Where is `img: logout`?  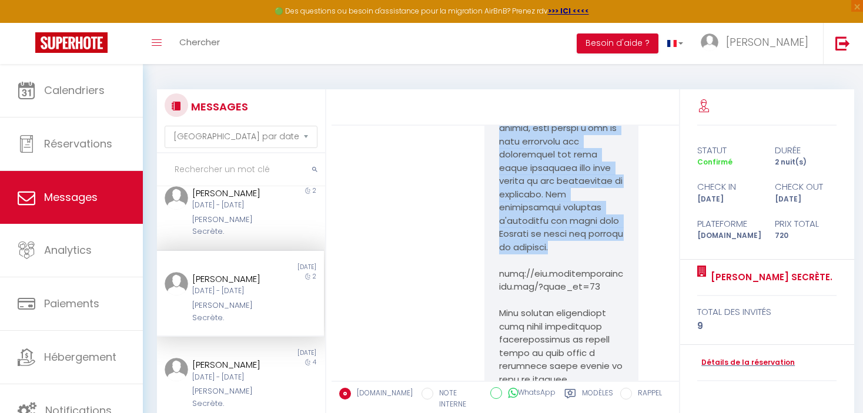 img: logout is located at coordinates (842, 43).